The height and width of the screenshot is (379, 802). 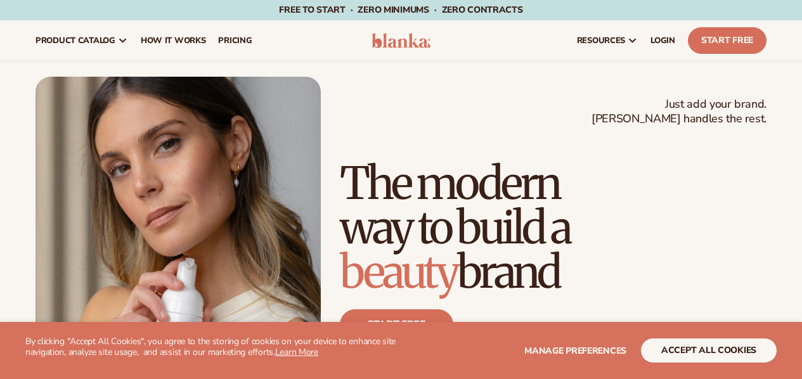 What do you see at coordinates (575, 351) in the screenshot?
I see `button: Manage preferences` at bounding box center [575, 351].